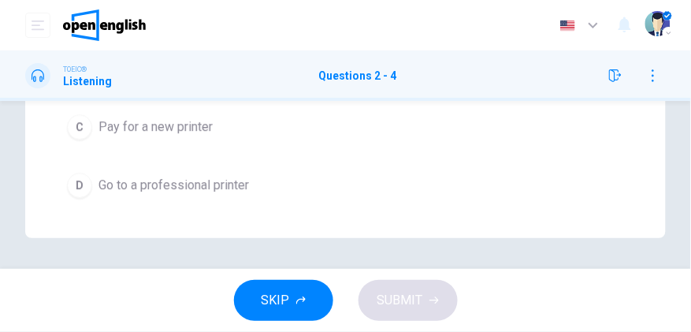  I want to click on button: open mobile menu, so click(38, 25).